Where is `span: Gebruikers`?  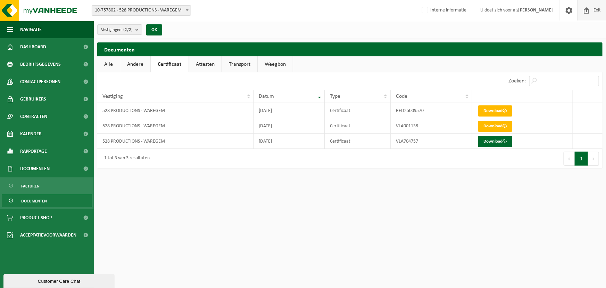 span: Gebruikers is located at coordinates (33, 99).